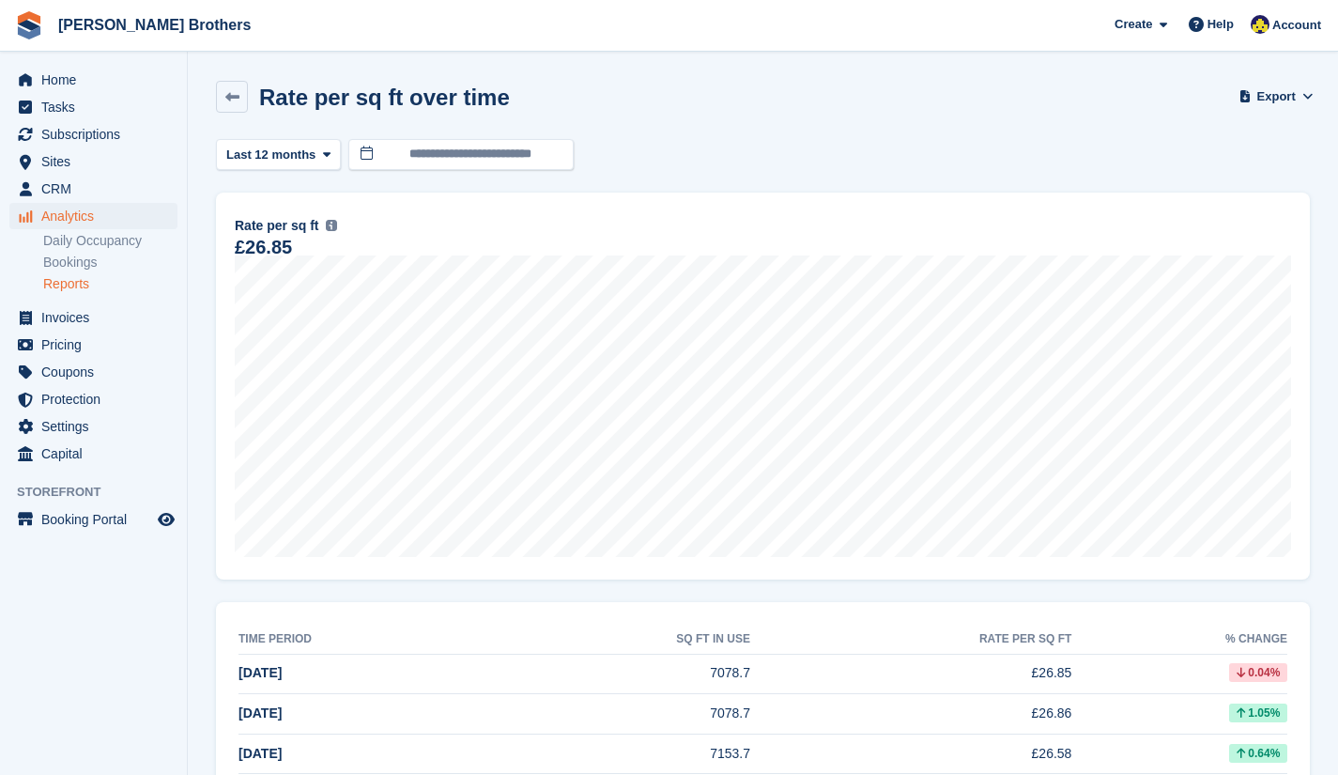  Describe the element at coordinates (98, 216) in the screenshot. I see `span: Analytics` at that location.